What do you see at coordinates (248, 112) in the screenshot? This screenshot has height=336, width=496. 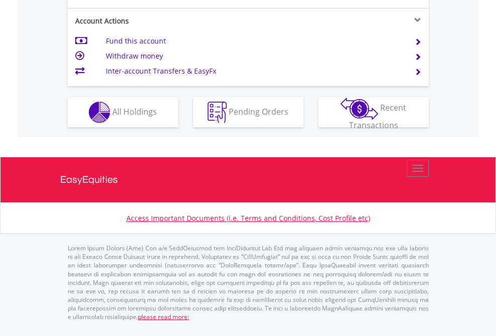 I see `button: Pending Orders` at bounding box center [248, 112].